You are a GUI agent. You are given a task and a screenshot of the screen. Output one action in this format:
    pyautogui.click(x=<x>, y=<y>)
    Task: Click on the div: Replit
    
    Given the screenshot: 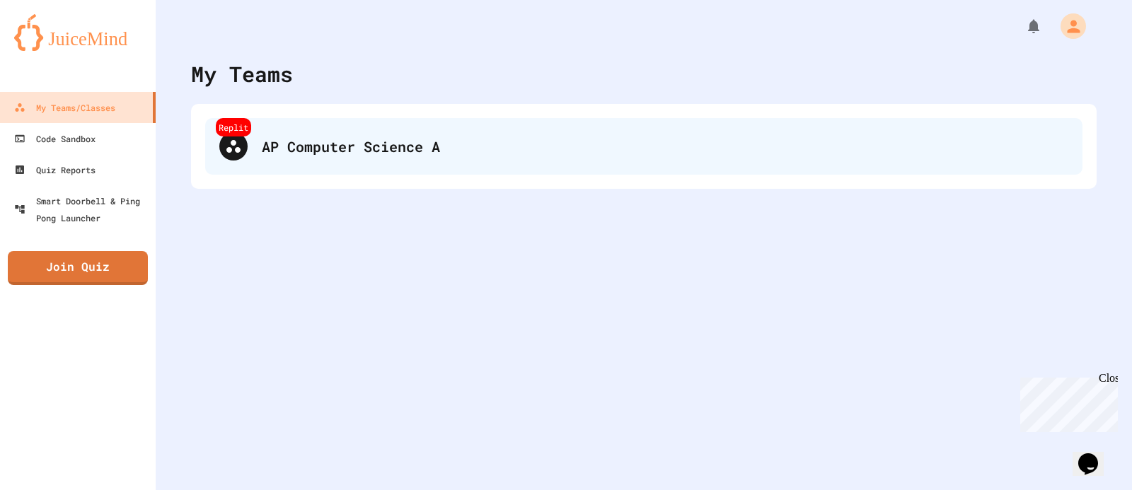 What is the action you would take?
    pyautogui.click(x=234, y=127)
    